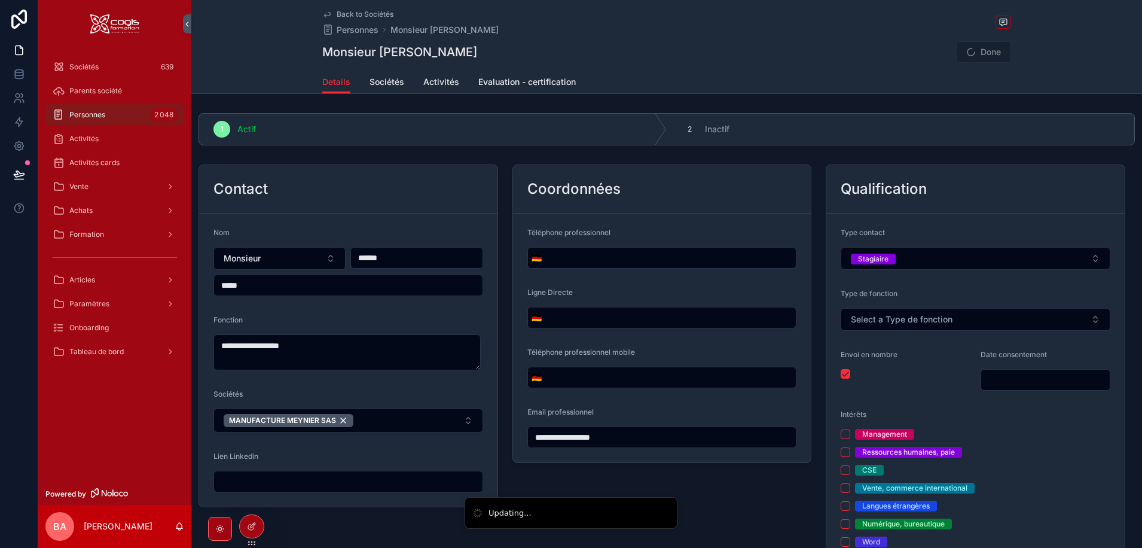 This screenshot has height=548, width=1142. Describe the element at coordinates (915, 488) in the screenshot. I see `div: Vente, commerce international` at that location.